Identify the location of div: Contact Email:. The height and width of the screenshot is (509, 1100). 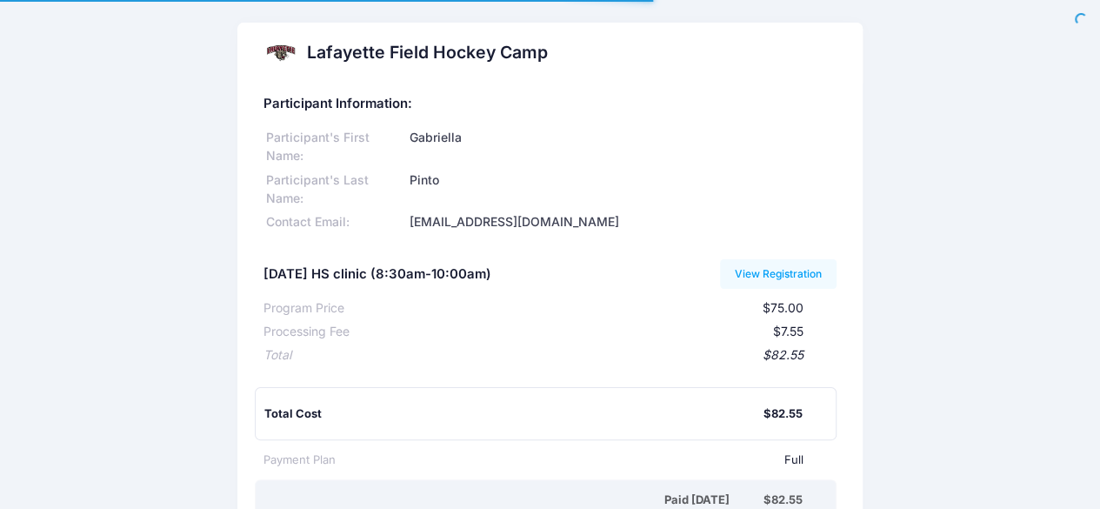
(335, 222).